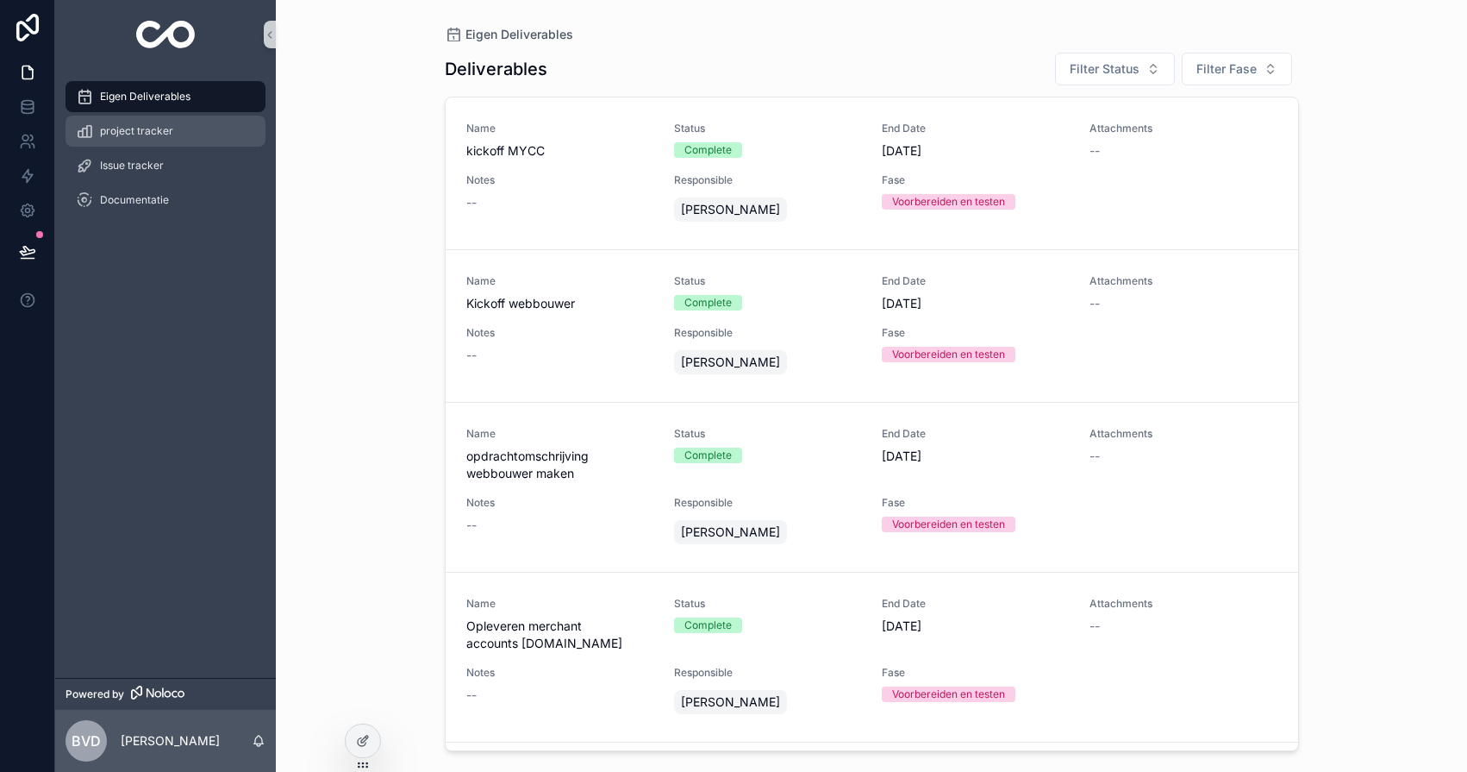  Describe the element at coordinates (134, 200) in the screenshot. I see `span: Documentatie` at that location.